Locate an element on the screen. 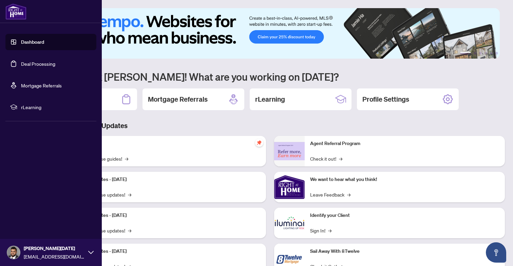 Image resolution: width=513 pixels, height=266 pixels. button: 1 is located at coordinates (465, 53).